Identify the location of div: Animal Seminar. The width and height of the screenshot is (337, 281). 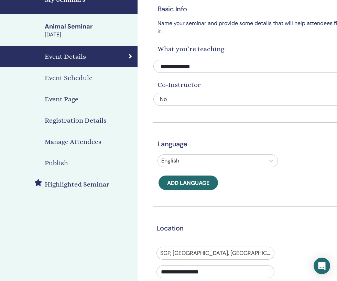
(89, 26).